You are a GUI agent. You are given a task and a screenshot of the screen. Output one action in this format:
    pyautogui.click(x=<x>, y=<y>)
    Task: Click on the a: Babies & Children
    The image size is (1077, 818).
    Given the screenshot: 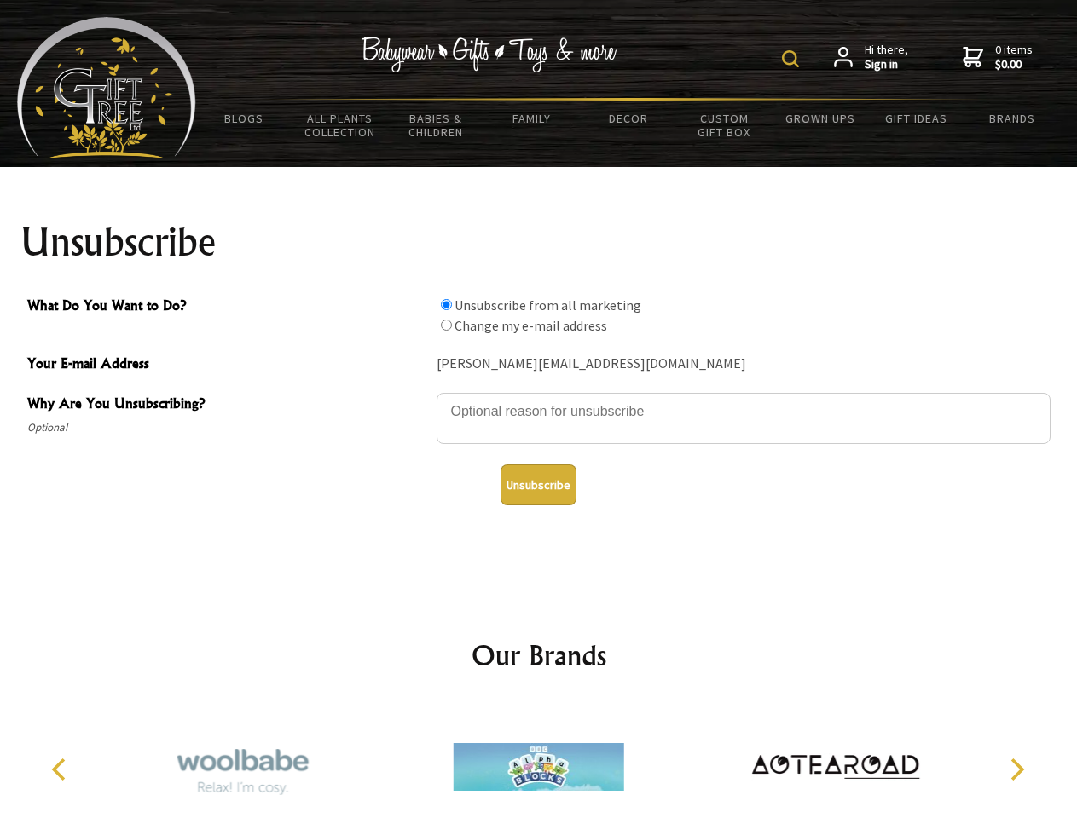 What is the action you would take?
    pyautogui.click(x=436, y=125)
    